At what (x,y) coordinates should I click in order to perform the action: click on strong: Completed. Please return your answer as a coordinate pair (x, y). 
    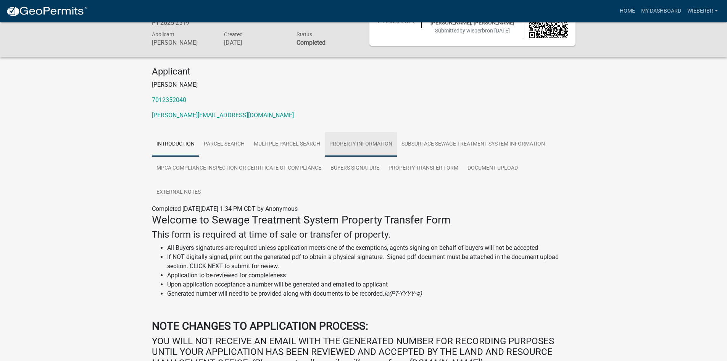
    Looking at the image, I should click on (311, 42).